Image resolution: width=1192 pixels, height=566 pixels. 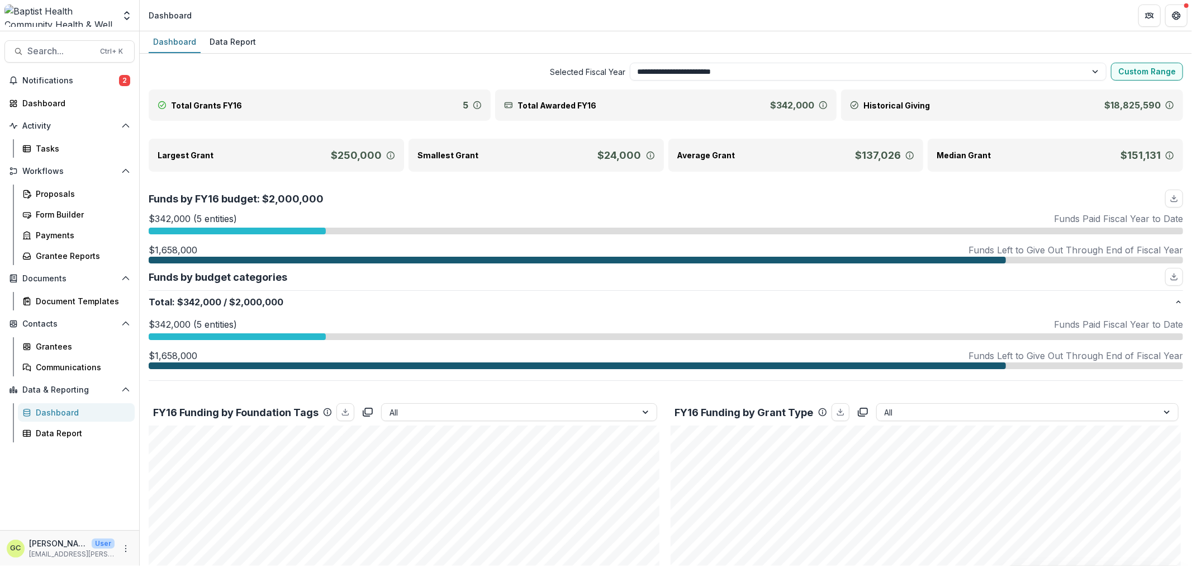 What do you see at coordinates (236, 412) in the screenshot?
I see `p: FY16 Funding by Foundation Tags` at bounding box center [236, 412].